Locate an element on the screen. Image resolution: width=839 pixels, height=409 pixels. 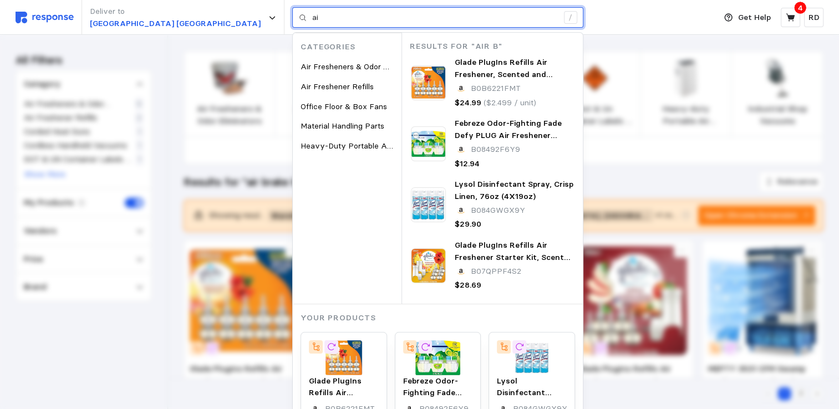
p: Categories is located at coordinates (351, 47).